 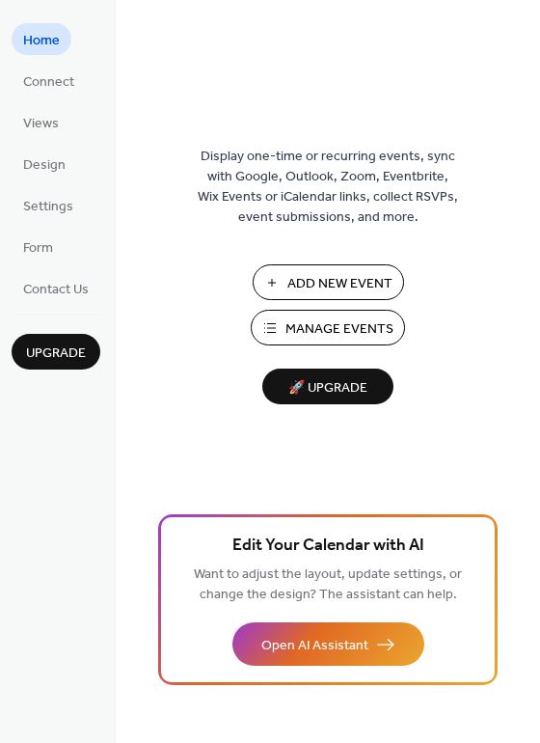 What do you see at coordinates (48, 80) in the screenshot?
I see `a: Connect` at bounding box center [48, 80].